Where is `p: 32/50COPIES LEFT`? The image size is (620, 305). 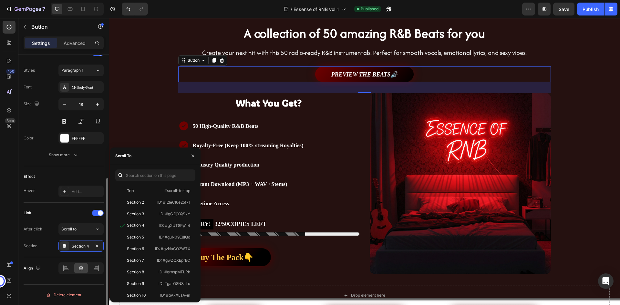
p: 32/50COPIES LEFT is located at coordinates (117, 206).